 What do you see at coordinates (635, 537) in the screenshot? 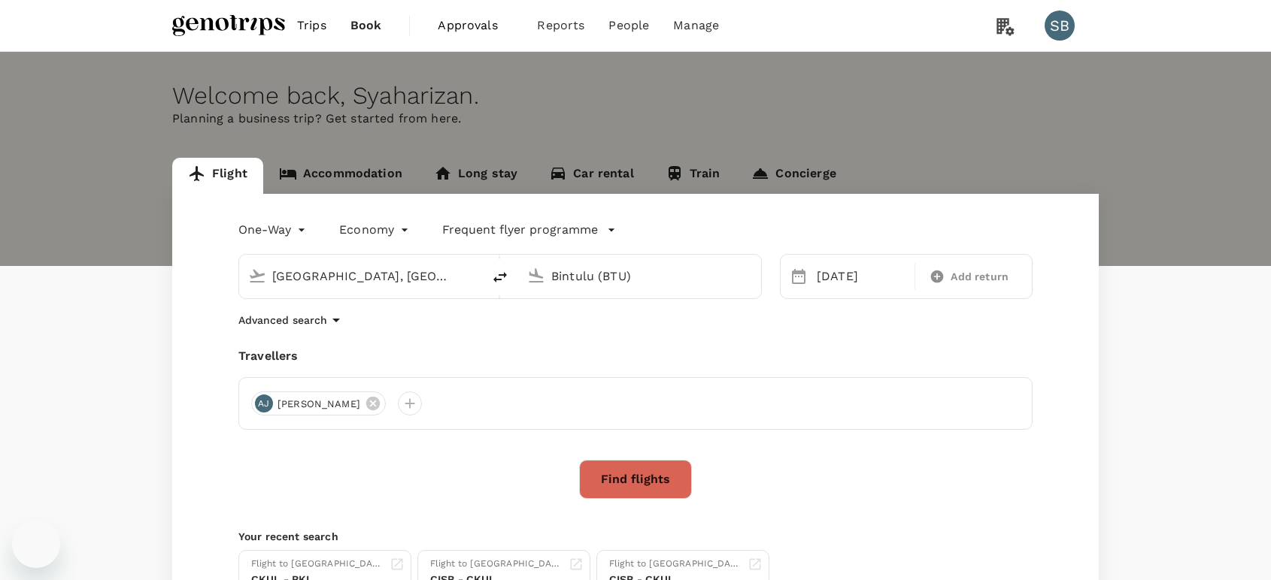
I see `p: Your recent search` at bounding box center [635, 537].